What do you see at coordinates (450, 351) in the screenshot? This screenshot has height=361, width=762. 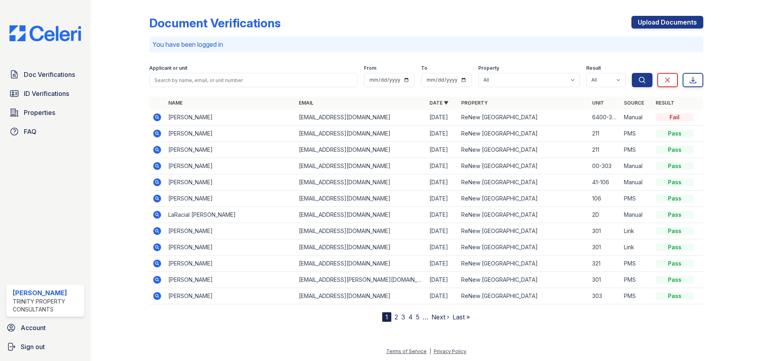 I see `a: Privacy Policy` at bounding box center [450, 351].